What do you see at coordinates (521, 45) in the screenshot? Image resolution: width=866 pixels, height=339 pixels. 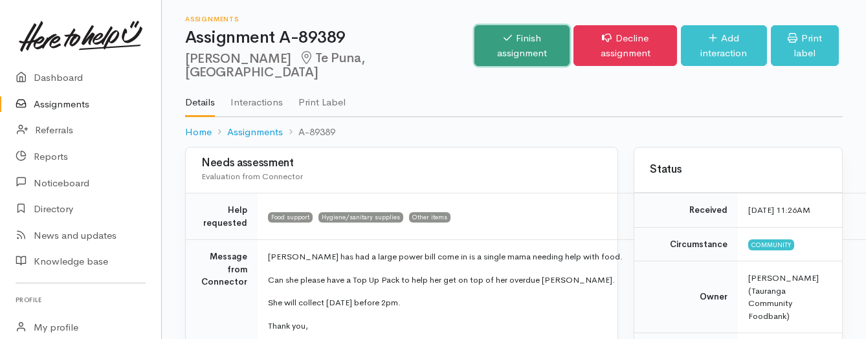 I see `a: Finish assignment` at bounding box center [521, 45].